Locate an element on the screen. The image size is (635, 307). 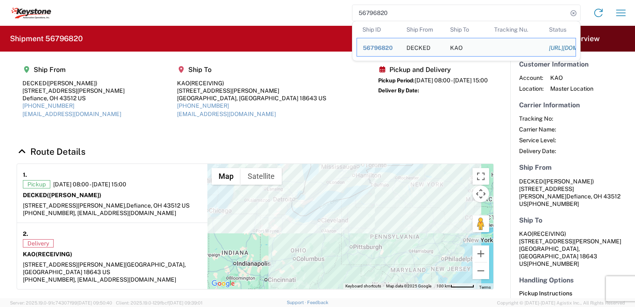
address: Defiance, OH 43512 US is located at coordinates (573, 192).